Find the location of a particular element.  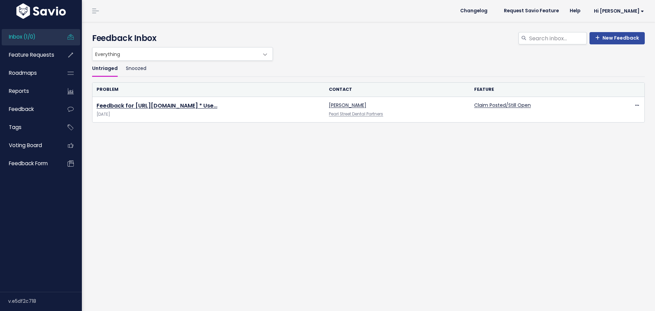

a: Snoozed is located at coordinates (136, 69).